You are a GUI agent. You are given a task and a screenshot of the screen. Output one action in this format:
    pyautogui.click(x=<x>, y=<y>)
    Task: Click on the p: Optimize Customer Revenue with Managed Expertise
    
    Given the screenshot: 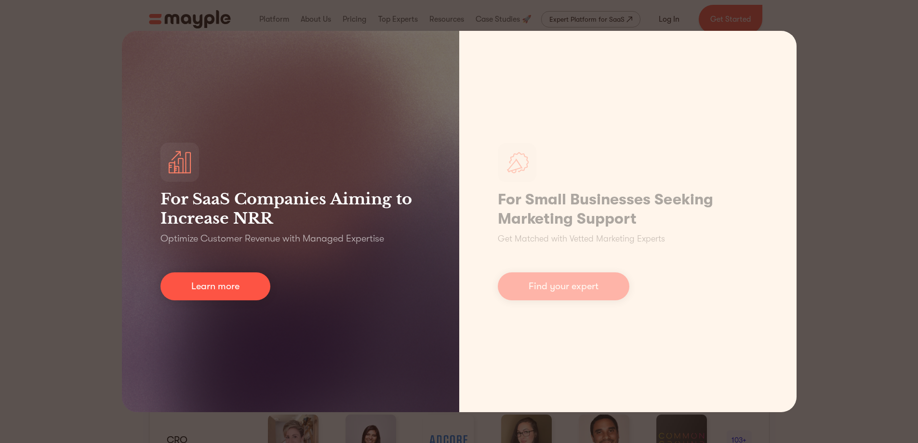 What is the action you would take?
    pyautogui.click(x=272, y=239)
    